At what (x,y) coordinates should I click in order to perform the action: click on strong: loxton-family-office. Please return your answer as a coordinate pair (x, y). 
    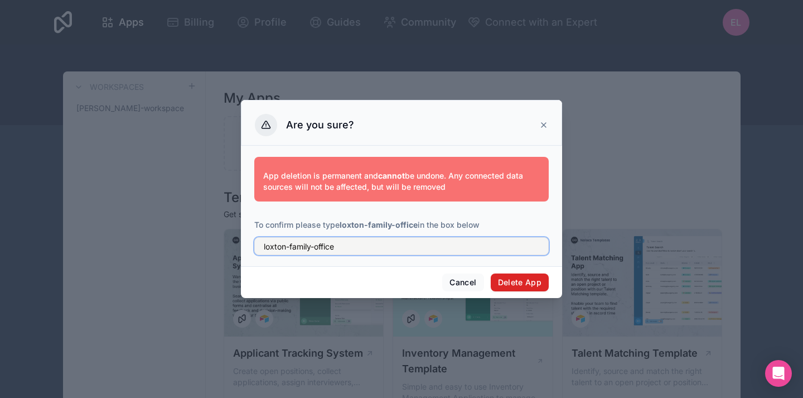
    Looking at the image, I should click on (379, 224).